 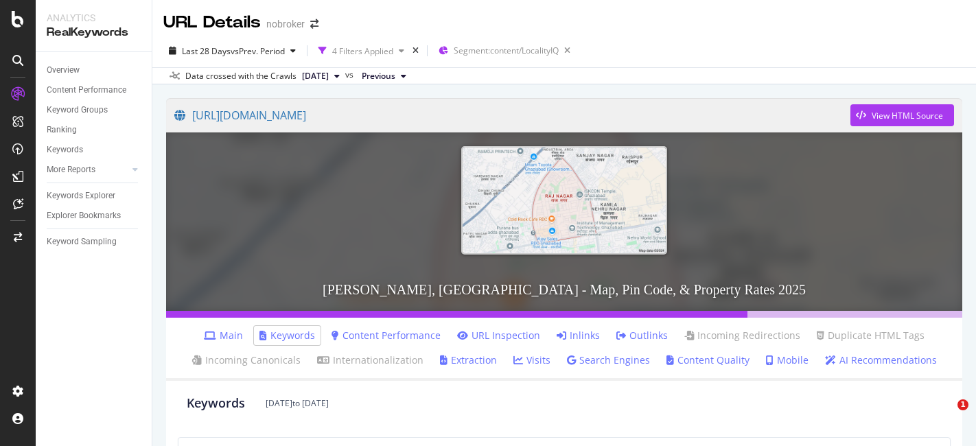 I want to click on a: Explorer Bookmarks, so click(x=94, y=215).